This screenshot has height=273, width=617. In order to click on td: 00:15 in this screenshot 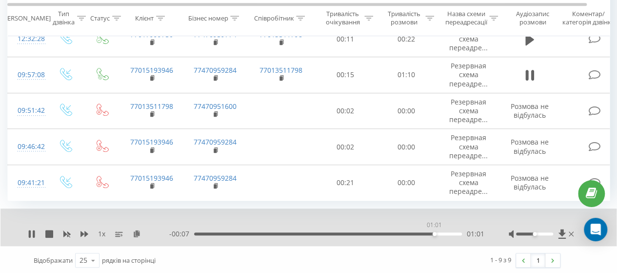, I will do `click(346, 75)`.